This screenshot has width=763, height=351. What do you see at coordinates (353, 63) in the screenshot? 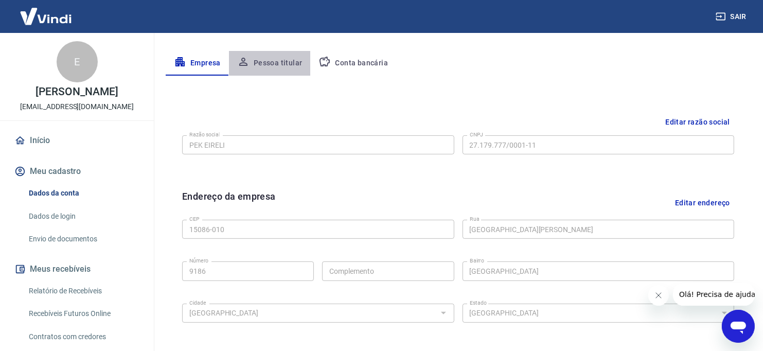
I see `button: Conta bancária` at bounding box center [353, 63].